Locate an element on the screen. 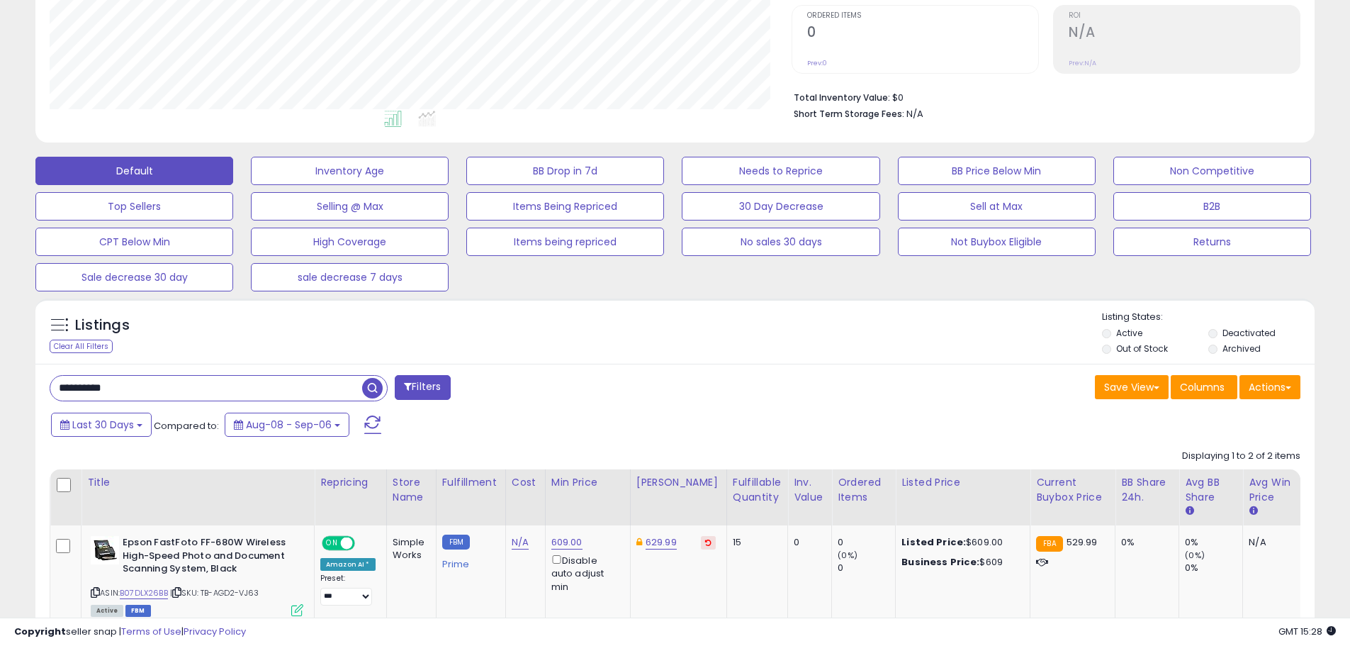 The width and height of the screenshot is (1350, 646). span: Compared to: is located at coordinates (186, 425).